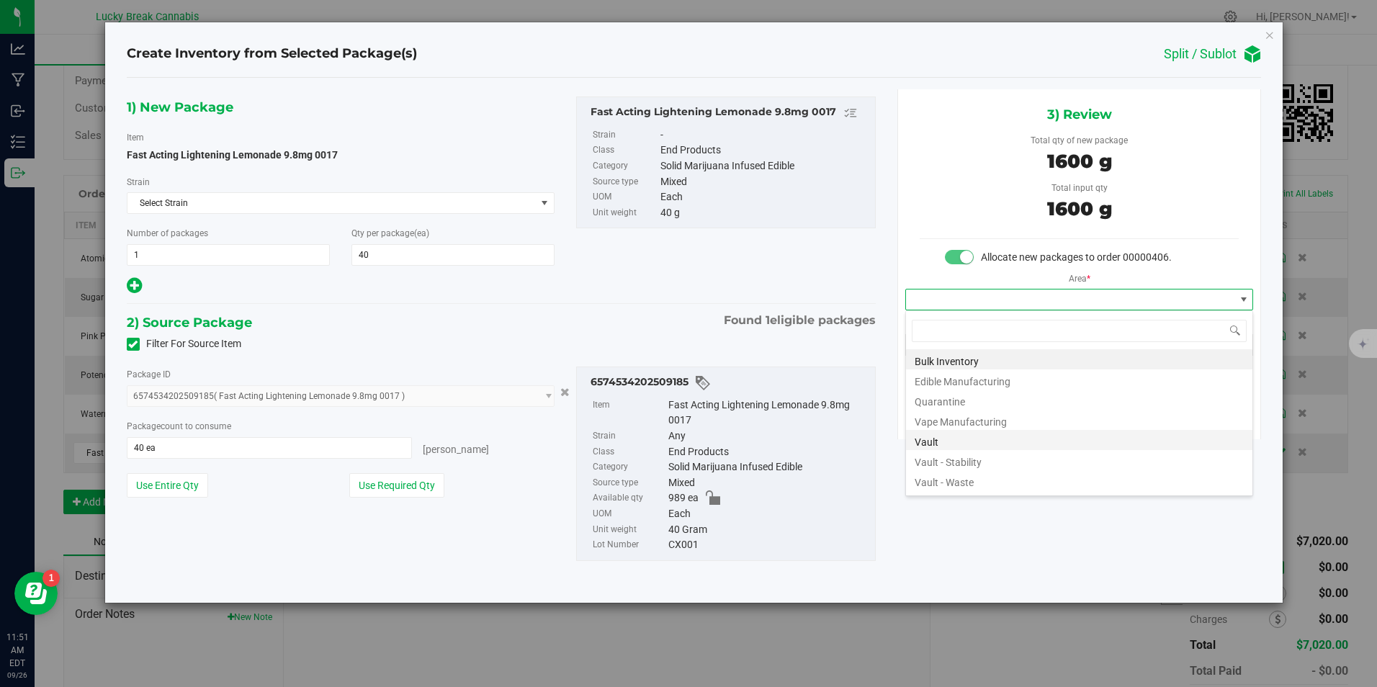  What do you see at coordinates (171, 426) in the screenshot?
I see `span: count` at bounding box center [171, 426].